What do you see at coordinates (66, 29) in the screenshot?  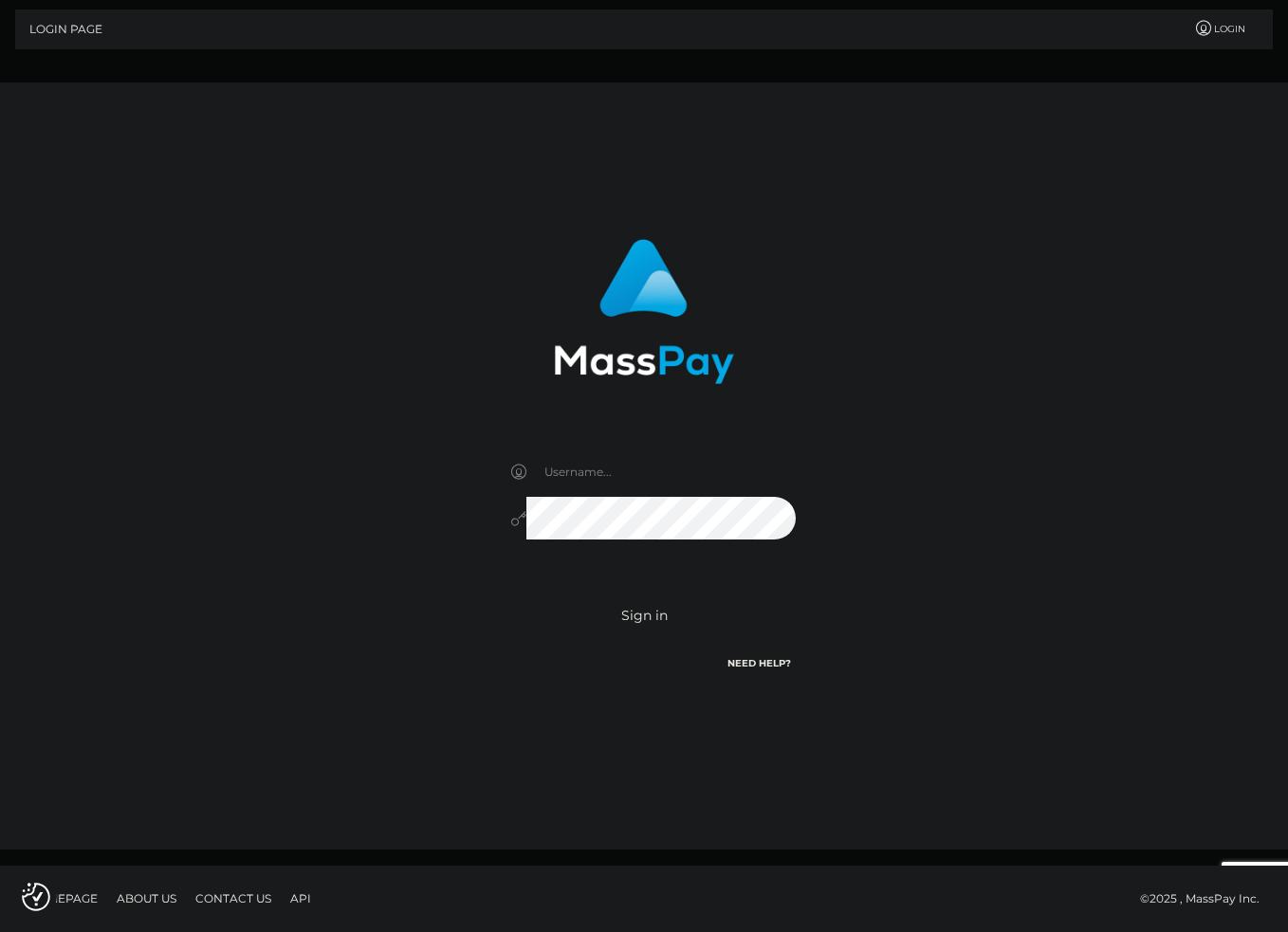 I see `a: Login Page` at bounding box center [66, 29].